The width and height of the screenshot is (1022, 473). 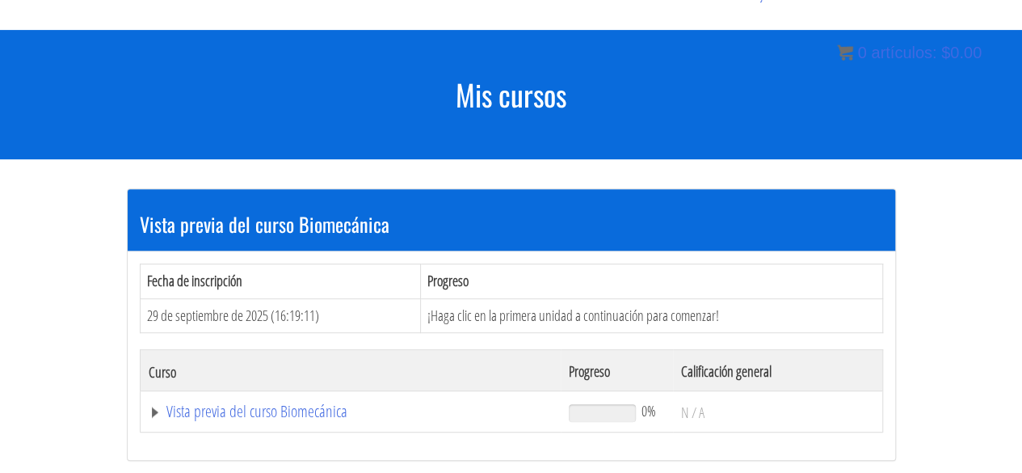 What do you see at coordinates (573, 315) in the screenshot?
I see `font: ¡Haga clic en la primera unidad a continuación para comenzar!` at bounding box center [573, 315].